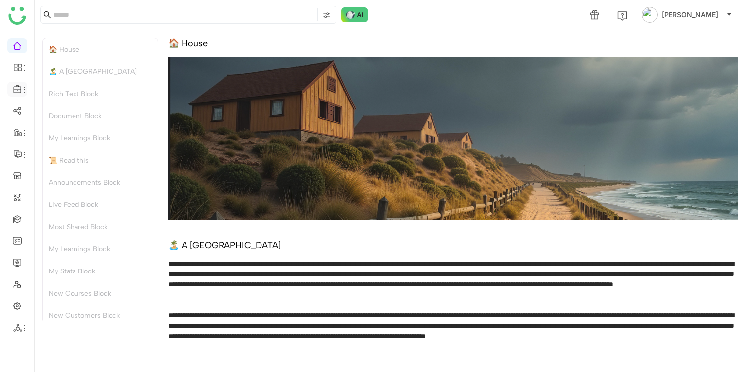 Image resolution: width=746 pixels, height=372 pixels. I want to click on div: Document Block, so click(100, 116).